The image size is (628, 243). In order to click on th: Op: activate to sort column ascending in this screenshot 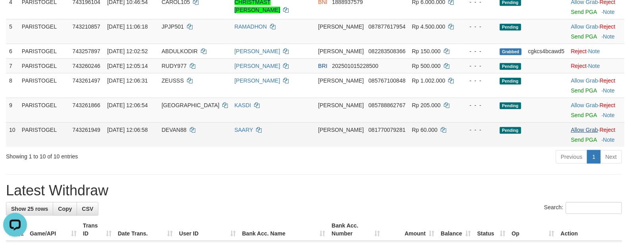, I will do `click(533, 229)`.